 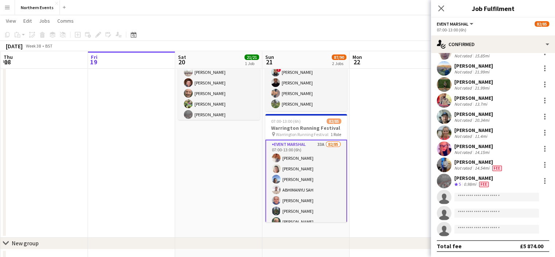 What do you see at coordinates (27, 21) in the screenshot?
I see `span: Edit` at bounding box center [27, 21].